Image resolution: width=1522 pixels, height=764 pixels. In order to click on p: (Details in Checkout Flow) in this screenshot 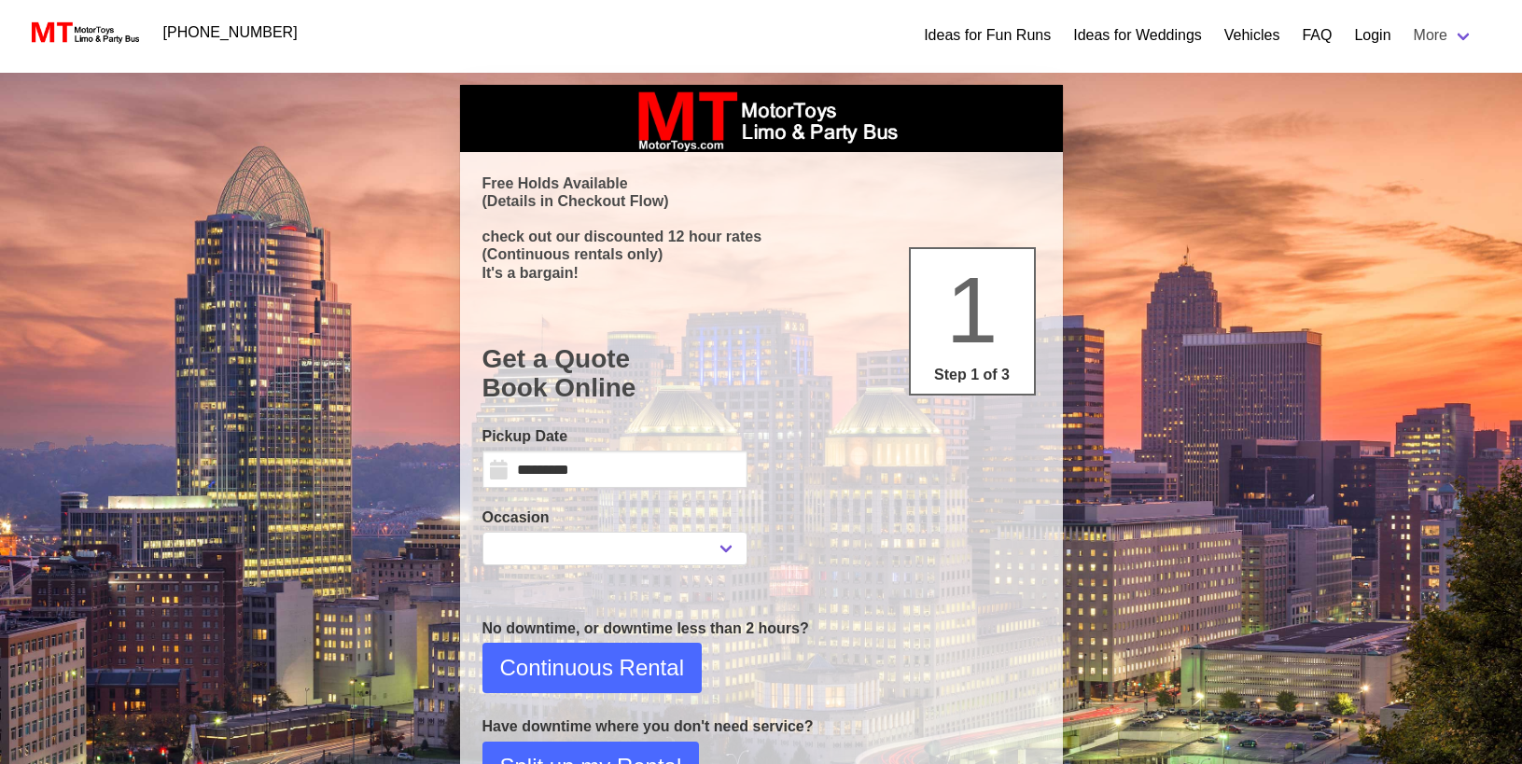, I will do `click(761, 201)`.